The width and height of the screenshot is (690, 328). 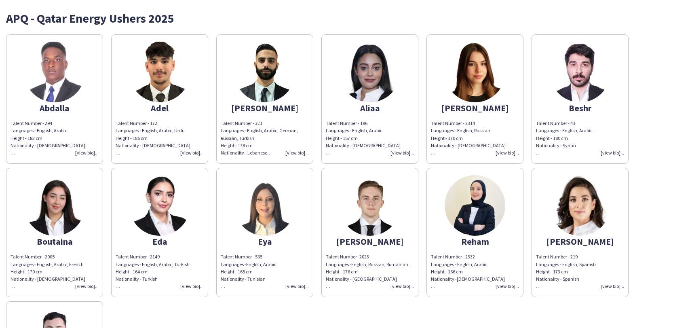 I want to click on img: thumb-e1438d06-3729-40c7-a654-10c929cb22c5.png, so click(x=160, y=205).